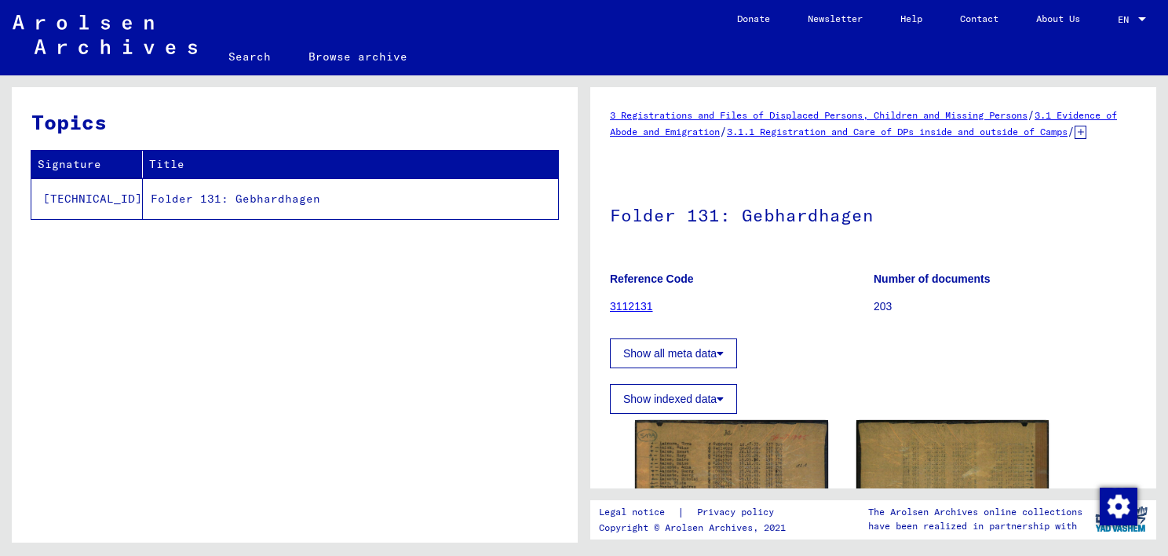  I want to click on a: 3.1.1 Registration and Care of DPs inside and outside of Camps, so click(898, 131).